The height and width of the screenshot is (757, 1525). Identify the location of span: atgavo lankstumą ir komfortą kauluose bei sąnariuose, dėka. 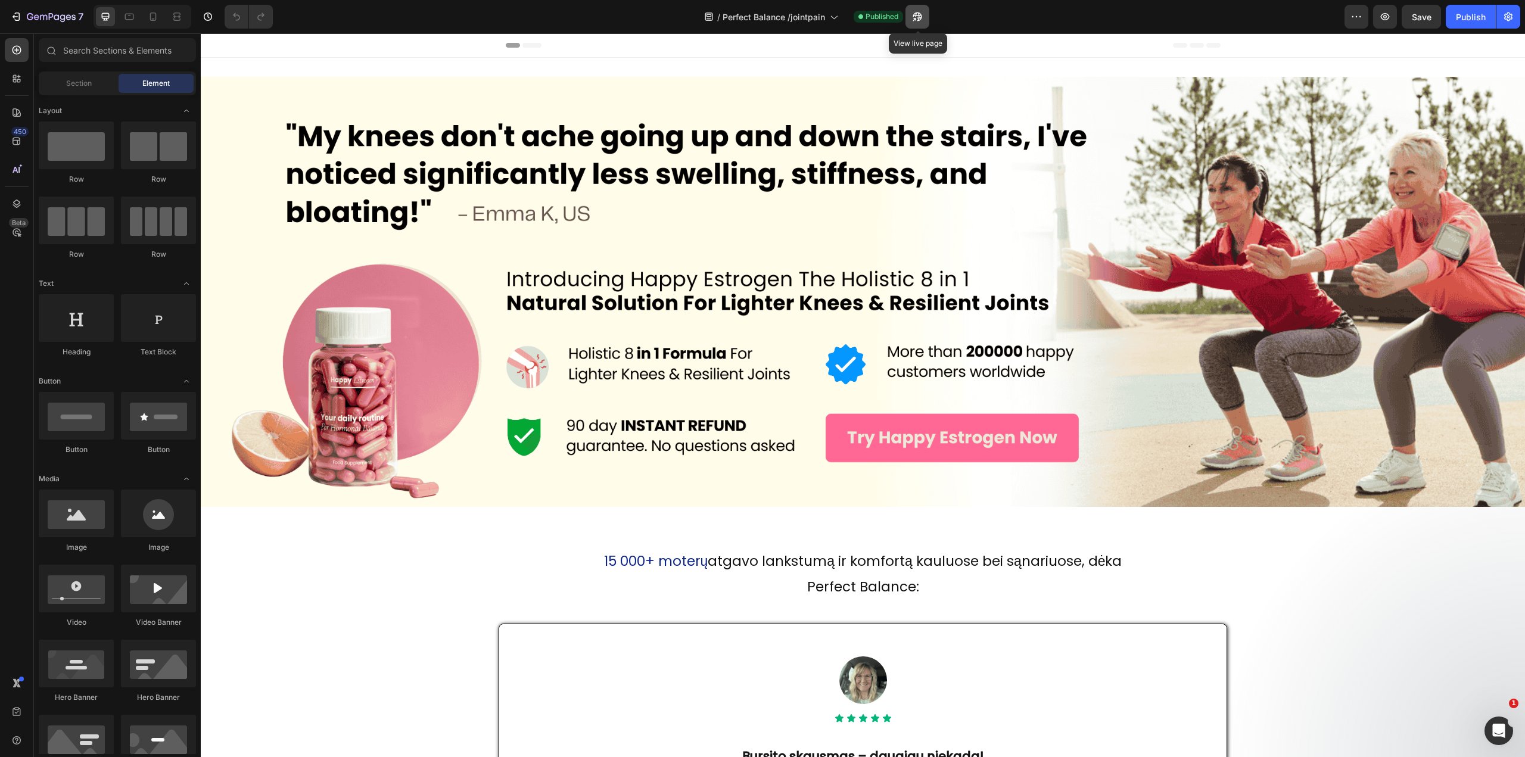
(714, 528).